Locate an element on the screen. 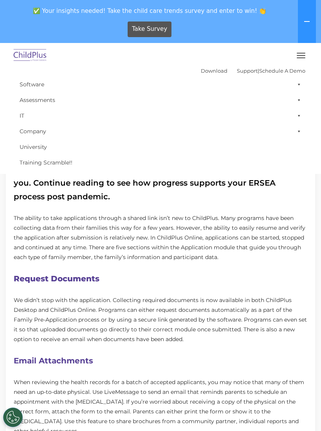 Image resolution: width=321 pixels, height=431 pixels. a: Support is located at coordinates (247, 71).